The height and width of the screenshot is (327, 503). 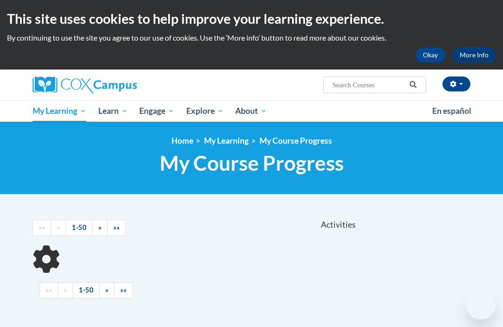 What do you see at coordinates (252, 111) in the screenshot?
I see `a: About` at bounding box center [252, 111].